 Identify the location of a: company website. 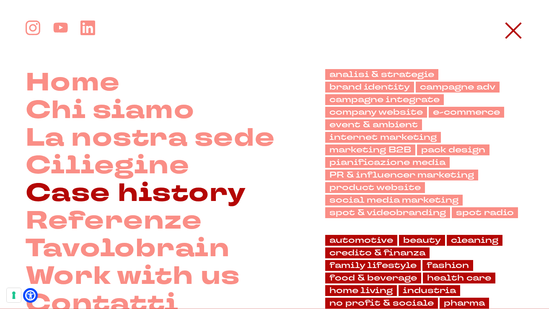
(376, 112).